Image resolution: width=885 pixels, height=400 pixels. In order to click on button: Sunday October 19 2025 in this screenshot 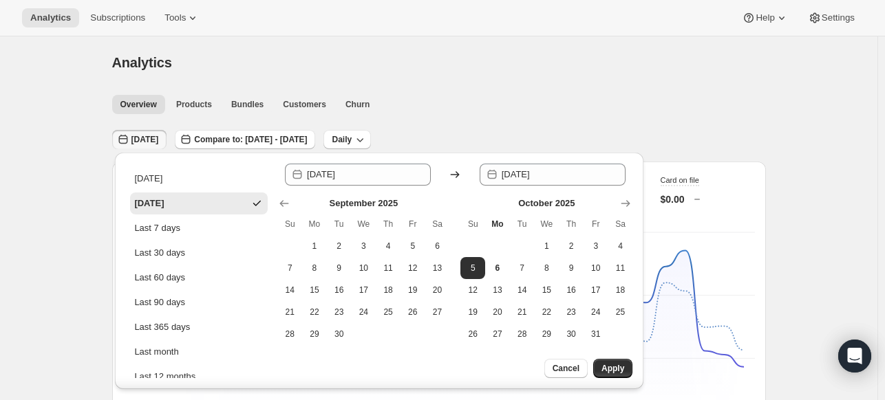, I will do `click(473, 312)`.